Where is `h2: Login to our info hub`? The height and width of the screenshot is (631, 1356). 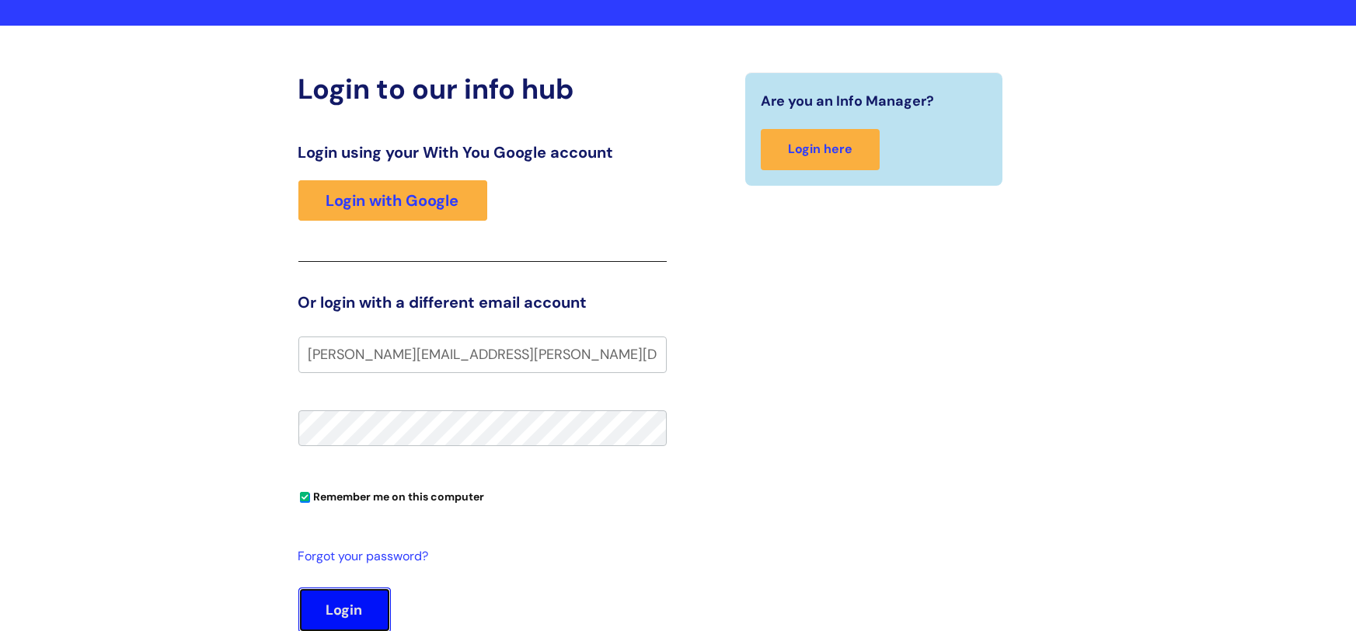
h2: Login to our info hub is located at coordinates (482, 89).